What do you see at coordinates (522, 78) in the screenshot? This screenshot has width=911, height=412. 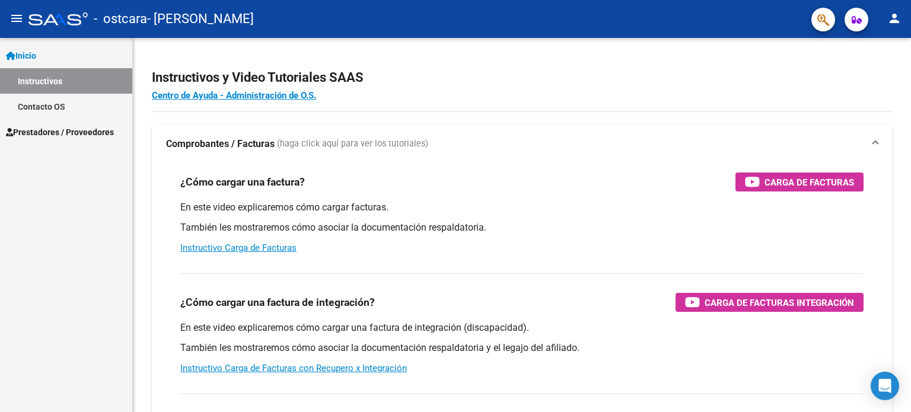 I see `h2: Instructivos y Video Tutoriales SAAS` at bounding box center [522, 78].